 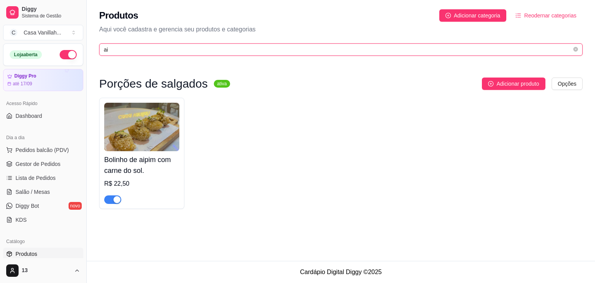 What do you see at coordinates (153, 84) in the screenshot?
I see `h3: Porções de salgados` at bounding box center [153, 84].